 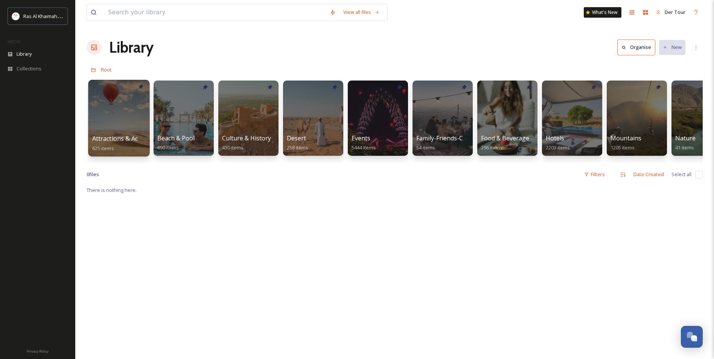 What do you see at coordinates (625, 143) in the screenshot?
I see `a: Mountains1205 items` at bounding box center [625, 143].